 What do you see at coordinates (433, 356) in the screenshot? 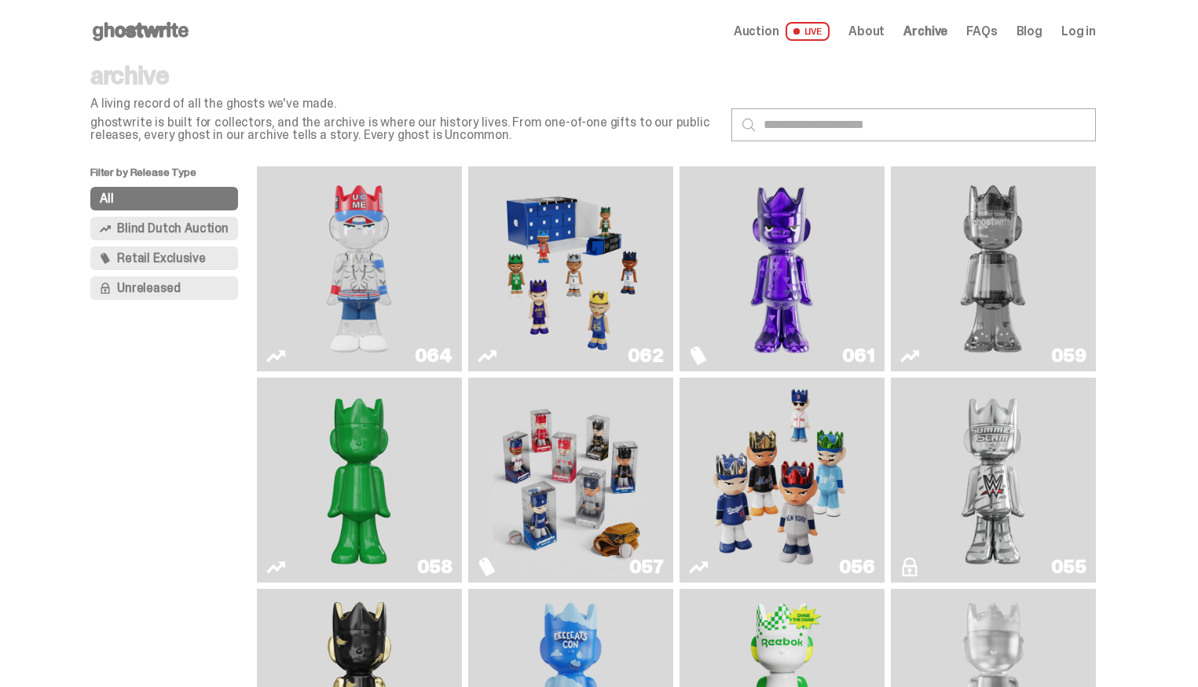
I see `div: 064` at bounding box center [433, 356].